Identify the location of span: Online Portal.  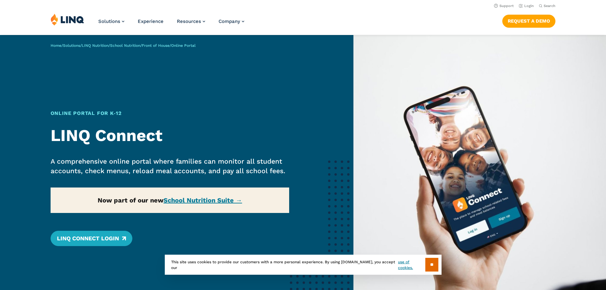
(183, 46).